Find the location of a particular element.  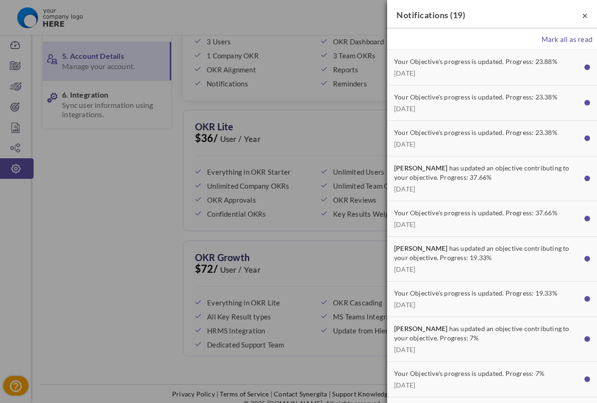

p: Your Objective's progress is updated. Progress: 19.33% is located at coordinates (487, 293).